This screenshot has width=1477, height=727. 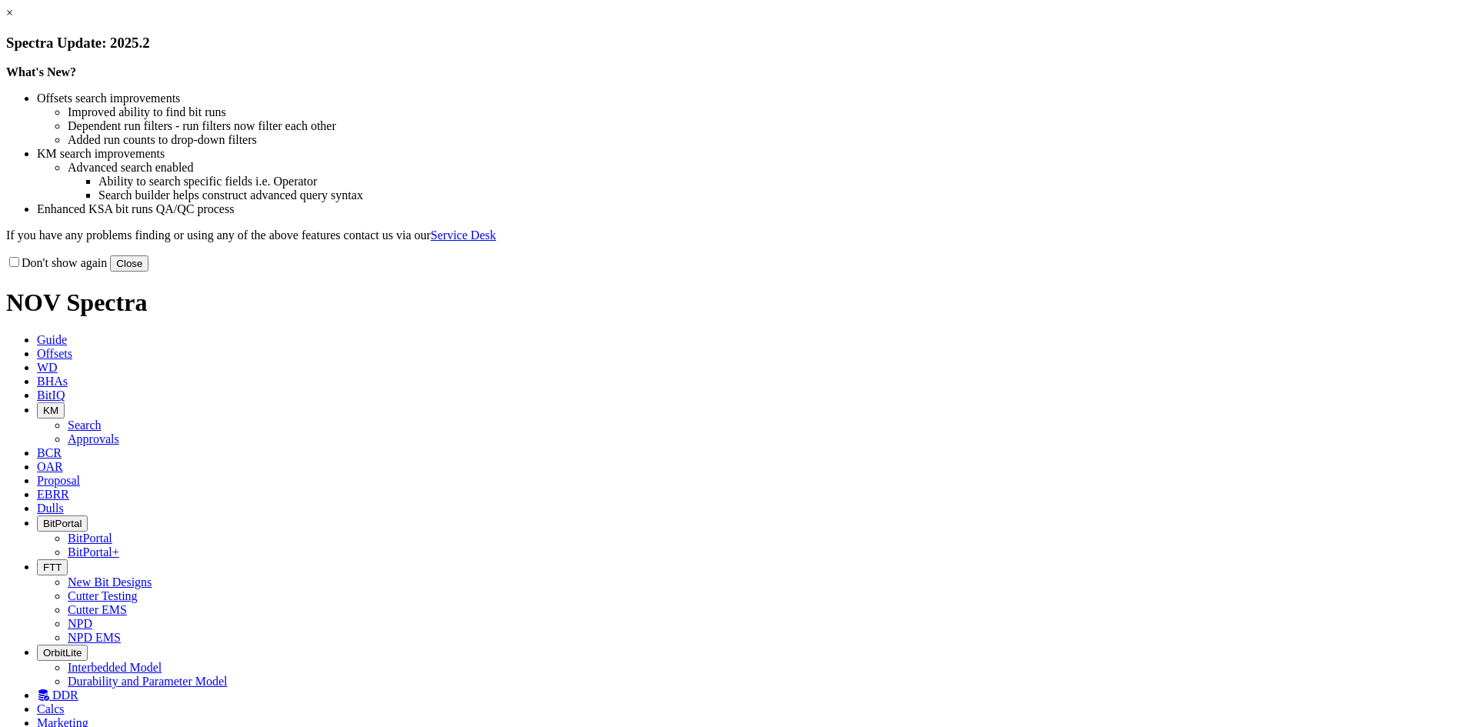 I want to click on li: Ability to search specific fields i.e. Operator, so click(x=785, y=182).